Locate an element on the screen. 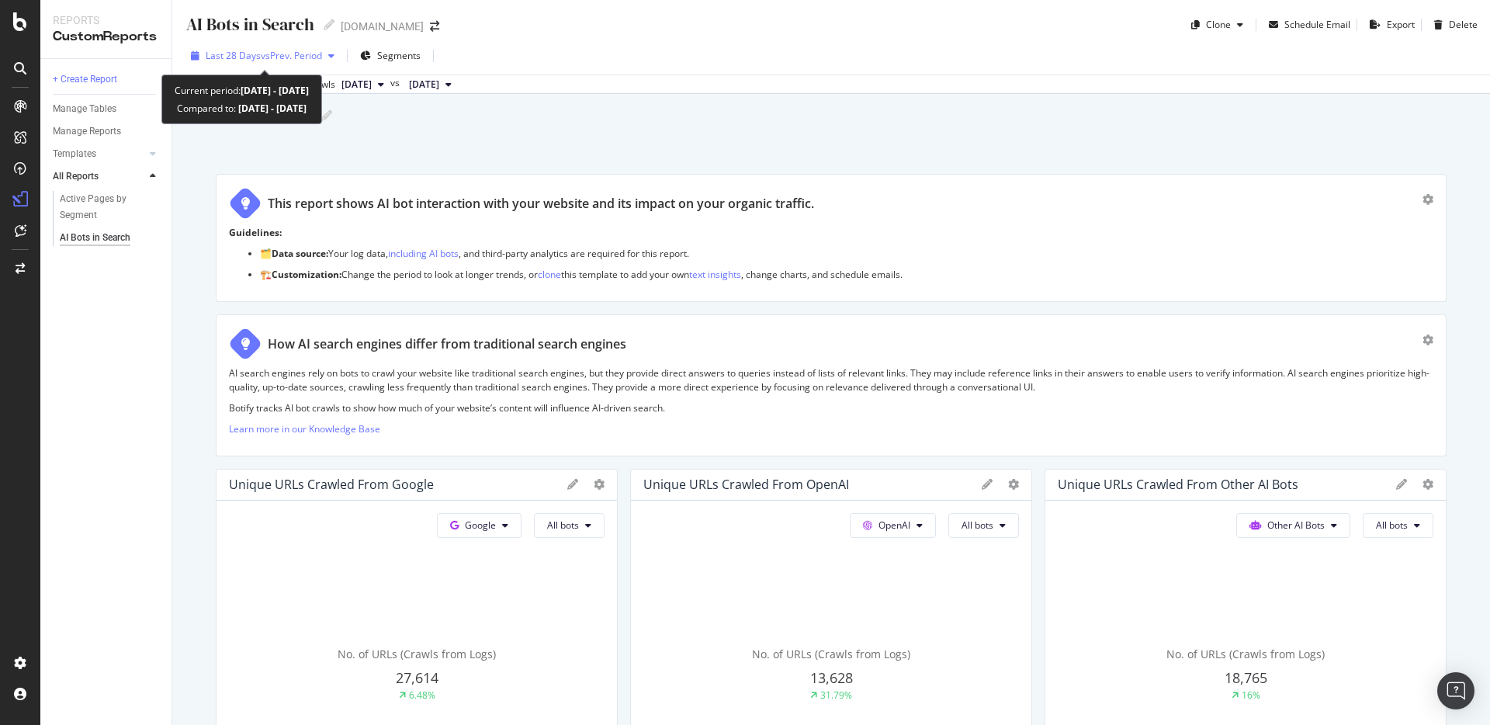  div: How AI search engines differ from traditional search engines is located at coordinates (447, 344).